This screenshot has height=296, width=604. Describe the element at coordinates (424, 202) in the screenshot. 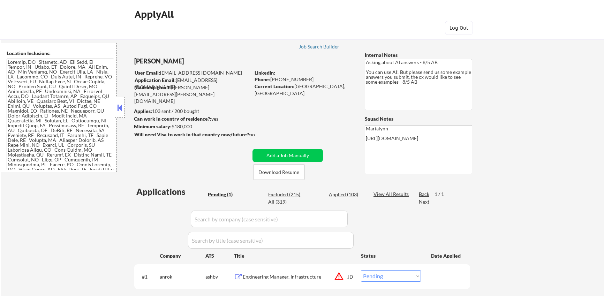

I see `div: Next` at that location.